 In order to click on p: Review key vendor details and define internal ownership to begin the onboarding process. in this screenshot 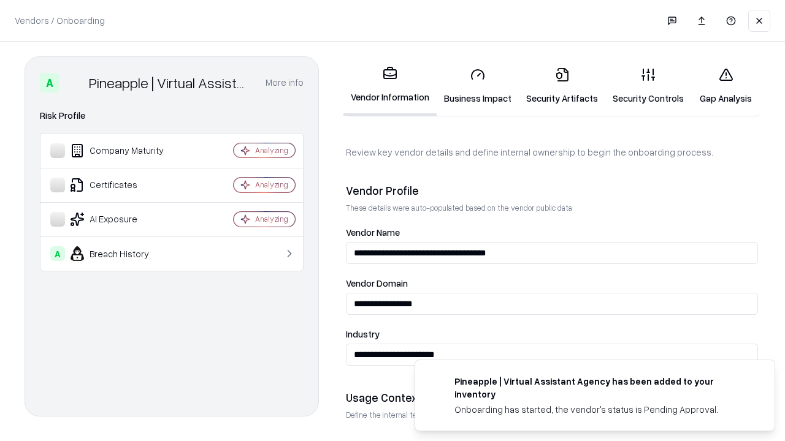, I will do `click(552, 152)`.